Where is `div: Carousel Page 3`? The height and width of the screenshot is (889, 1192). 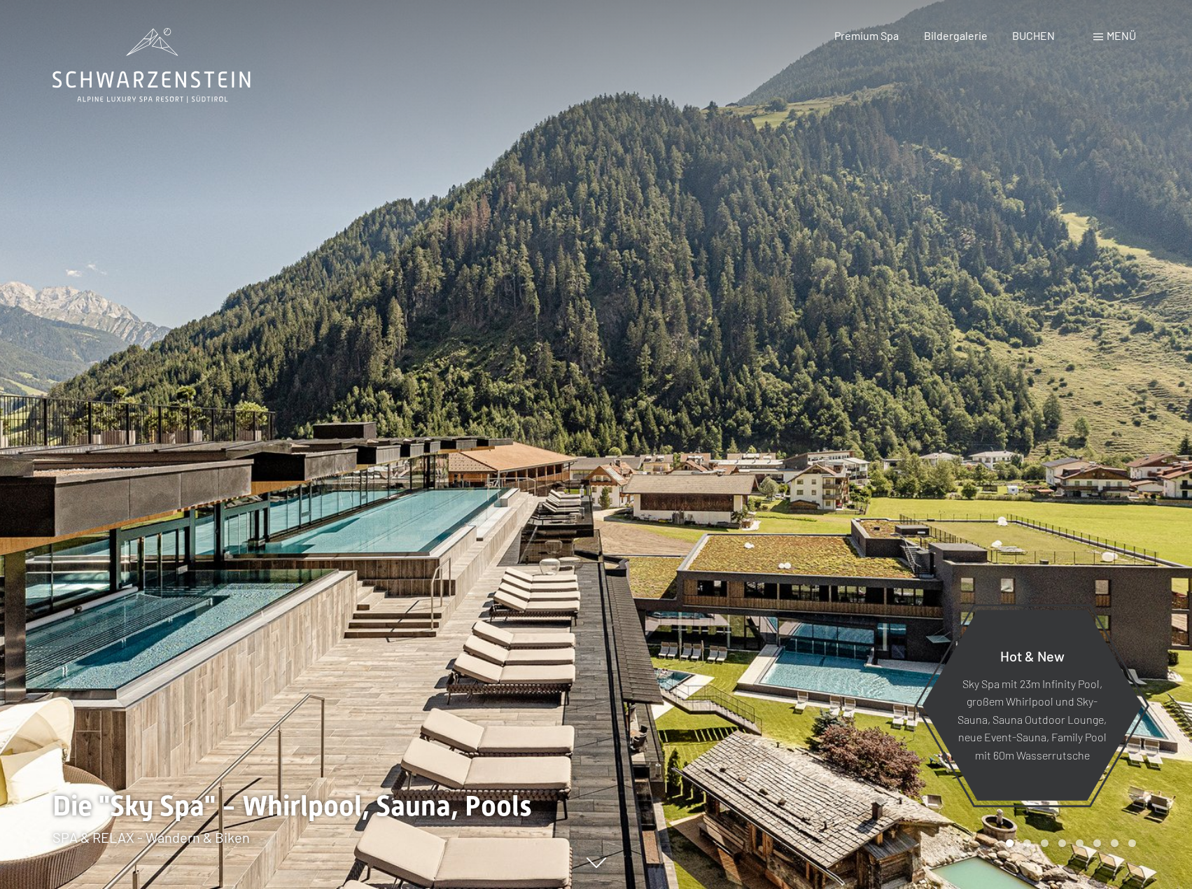 div: Carousel Page 3 is located at coordinates (1045, 843).